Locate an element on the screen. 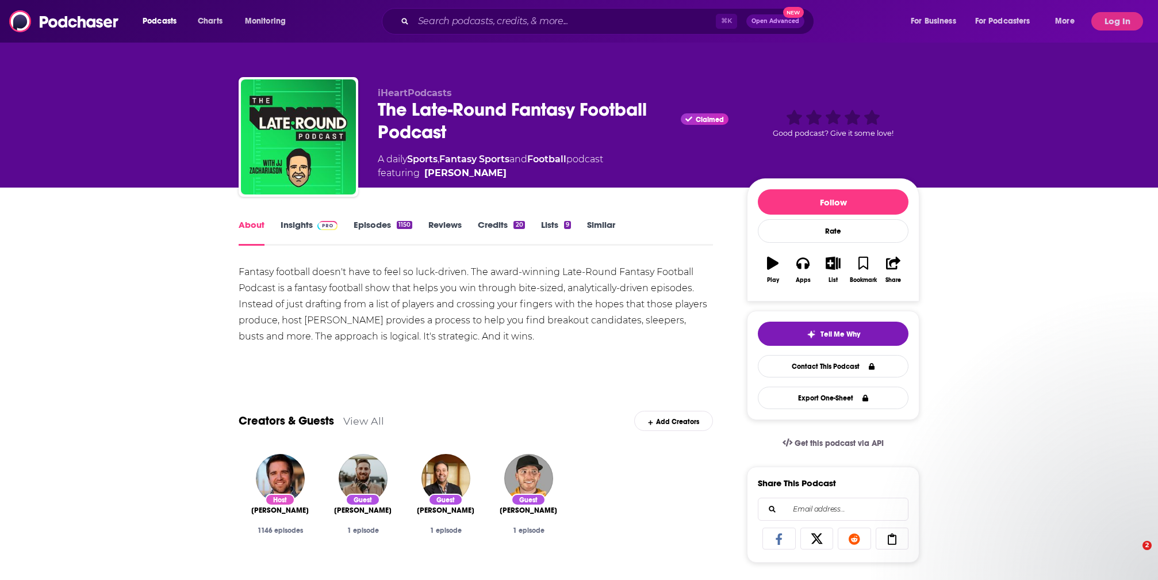 This screenshot has width=1158, height=580. span: Open Advanced is located at coordinates (775, 21).